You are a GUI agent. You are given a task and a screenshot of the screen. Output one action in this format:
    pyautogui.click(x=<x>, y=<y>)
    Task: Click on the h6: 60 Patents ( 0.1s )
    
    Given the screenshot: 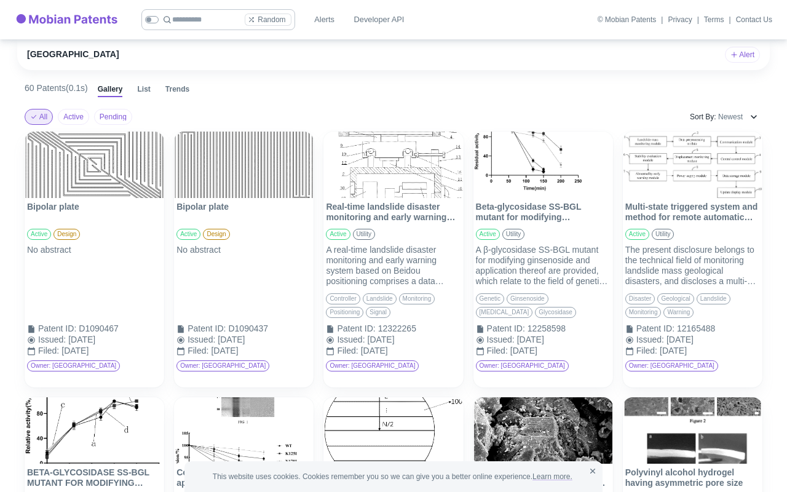 What is the action you would take?
    pyautogui.click(x=56, y=88)
    